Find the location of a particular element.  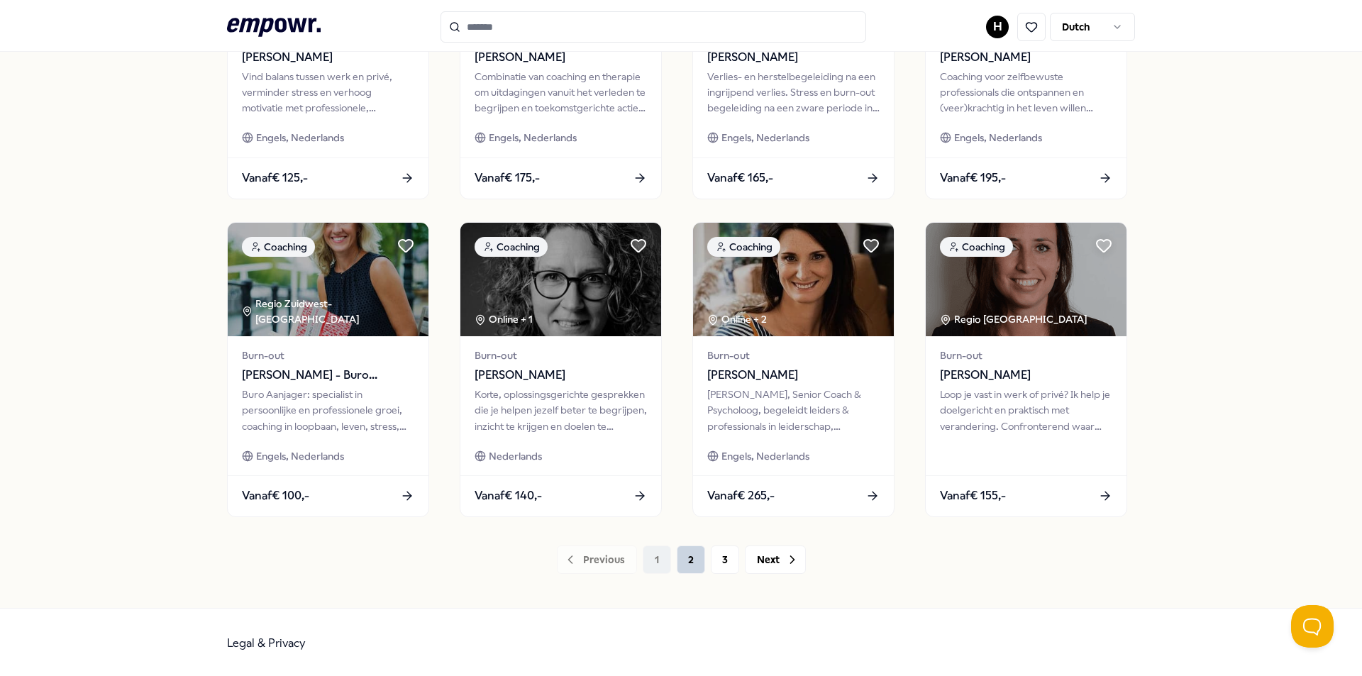

span: Vanaf € 100,- is located at coordinates (275, 496).